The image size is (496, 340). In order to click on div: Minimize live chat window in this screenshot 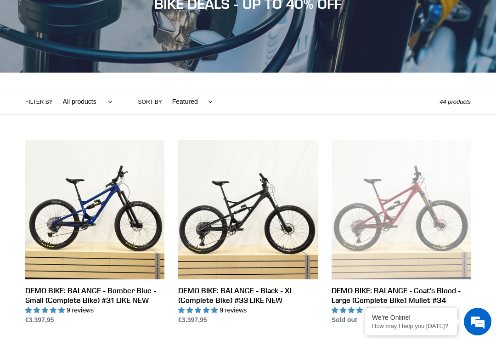, I will do `click(162, 16)`.